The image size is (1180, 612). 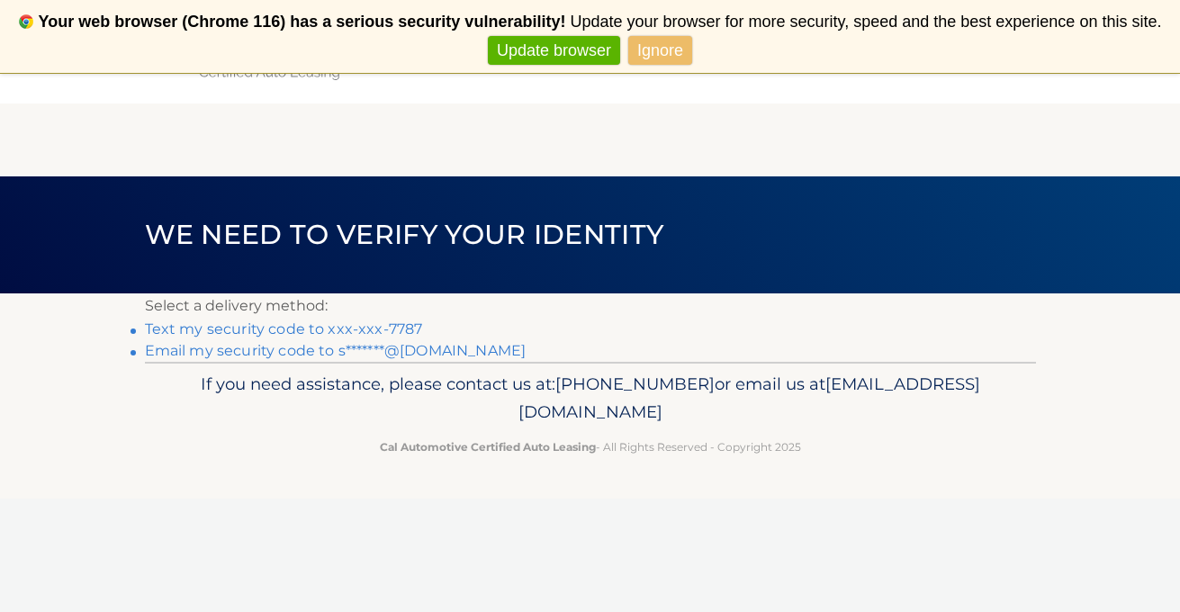 What do you see at coordinates (554, 50) in the screenshot?
I see `a: Update browser` at bounding box center [554, 50].